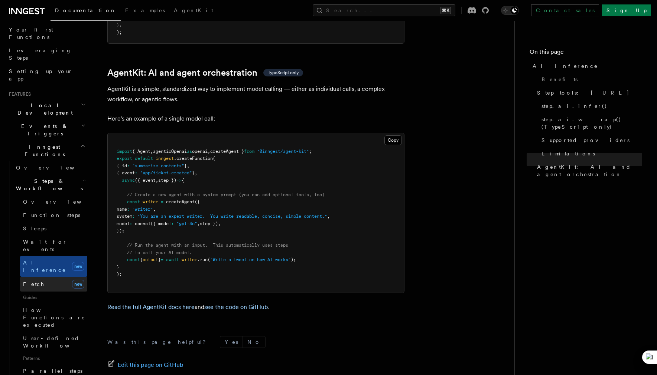 This screenshot has height=375, width=657. Describe the element at coordinates (161, 224) in the screenshot. I see `span: ({ model` at that location.